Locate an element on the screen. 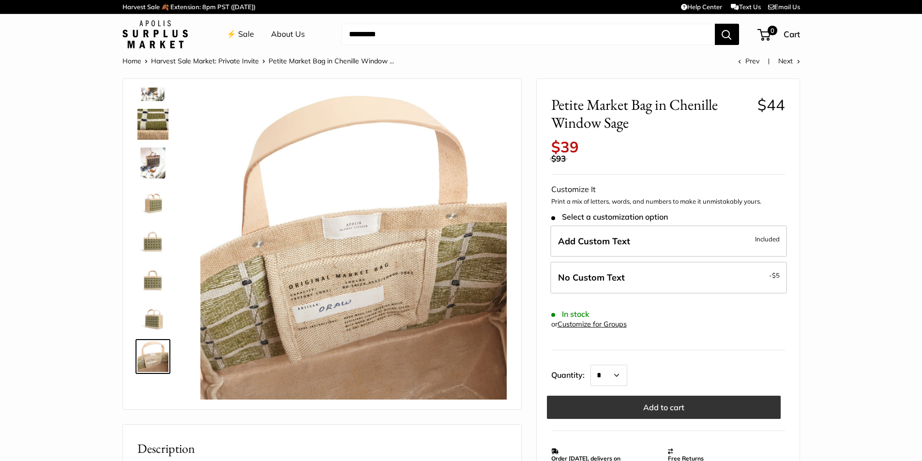  h2: Description is located at coordinates (322, 449).